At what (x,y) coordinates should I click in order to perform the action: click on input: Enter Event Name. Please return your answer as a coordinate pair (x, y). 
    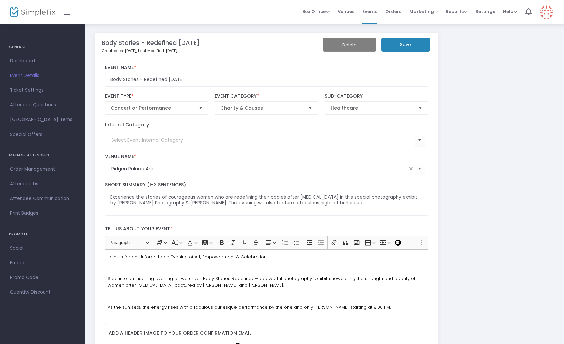
    Looking at the image, I should click on (267, 80).